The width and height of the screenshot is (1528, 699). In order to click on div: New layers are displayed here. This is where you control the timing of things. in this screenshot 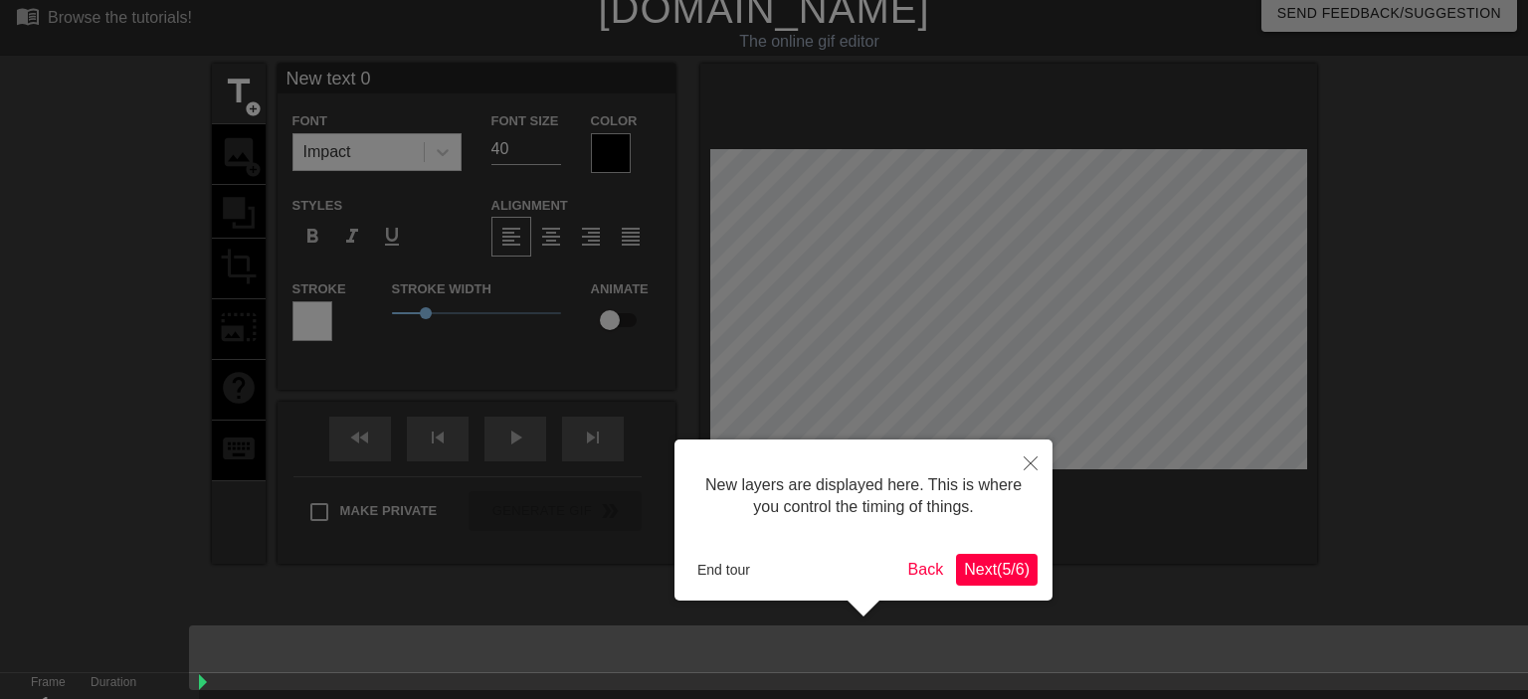, I will do `click(864, 496)`.